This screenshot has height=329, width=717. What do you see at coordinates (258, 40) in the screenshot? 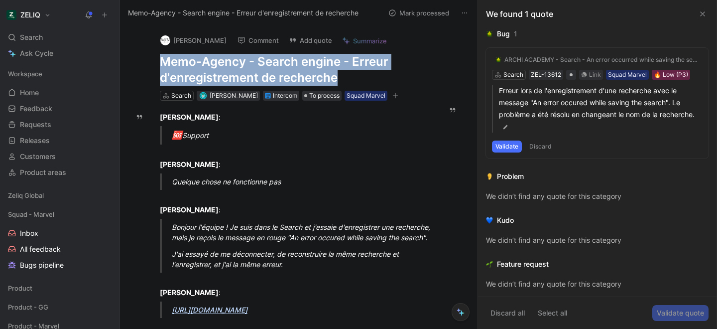
I see `button: Comment` at bounding box center [258, 40].